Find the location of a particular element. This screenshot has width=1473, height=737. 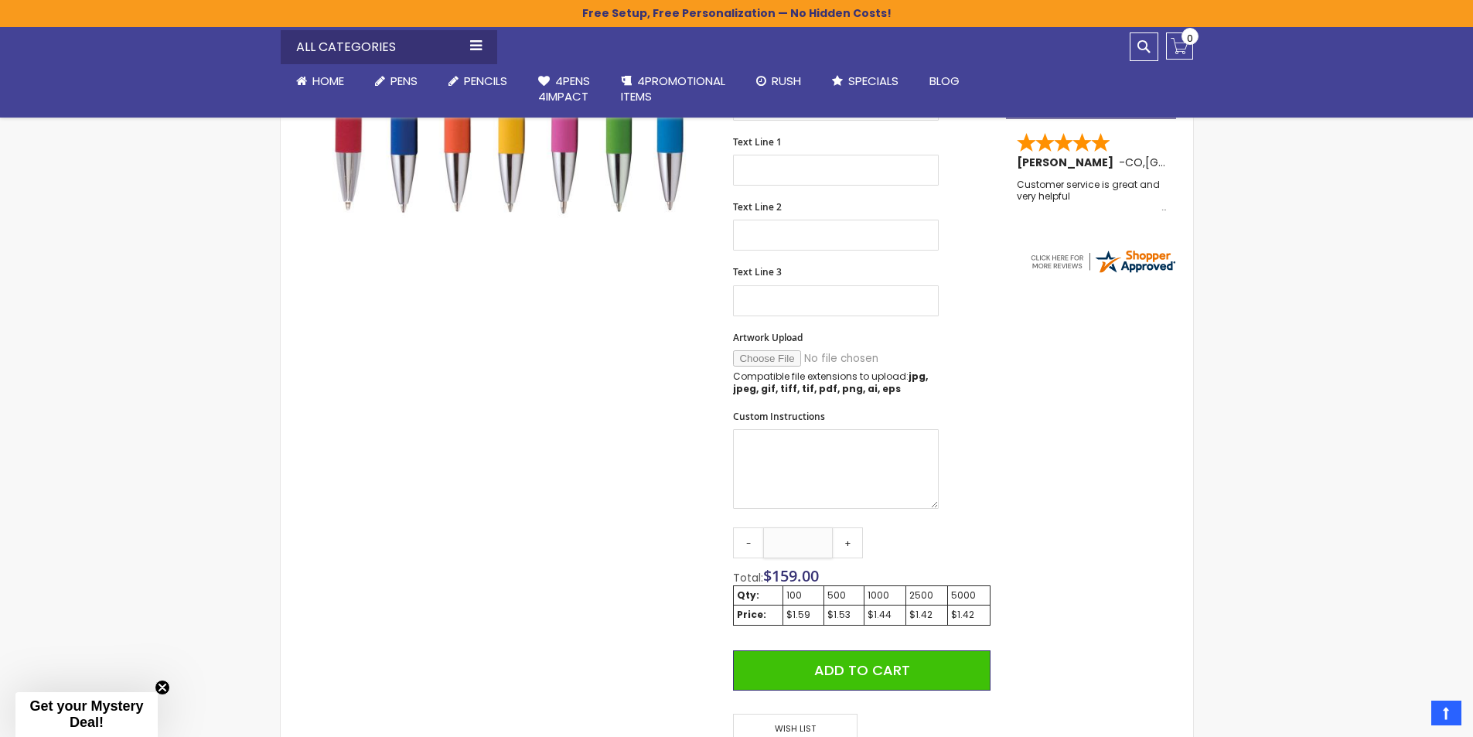

a: 4pens.com certificate URL is located at coordinates (1103, 271).